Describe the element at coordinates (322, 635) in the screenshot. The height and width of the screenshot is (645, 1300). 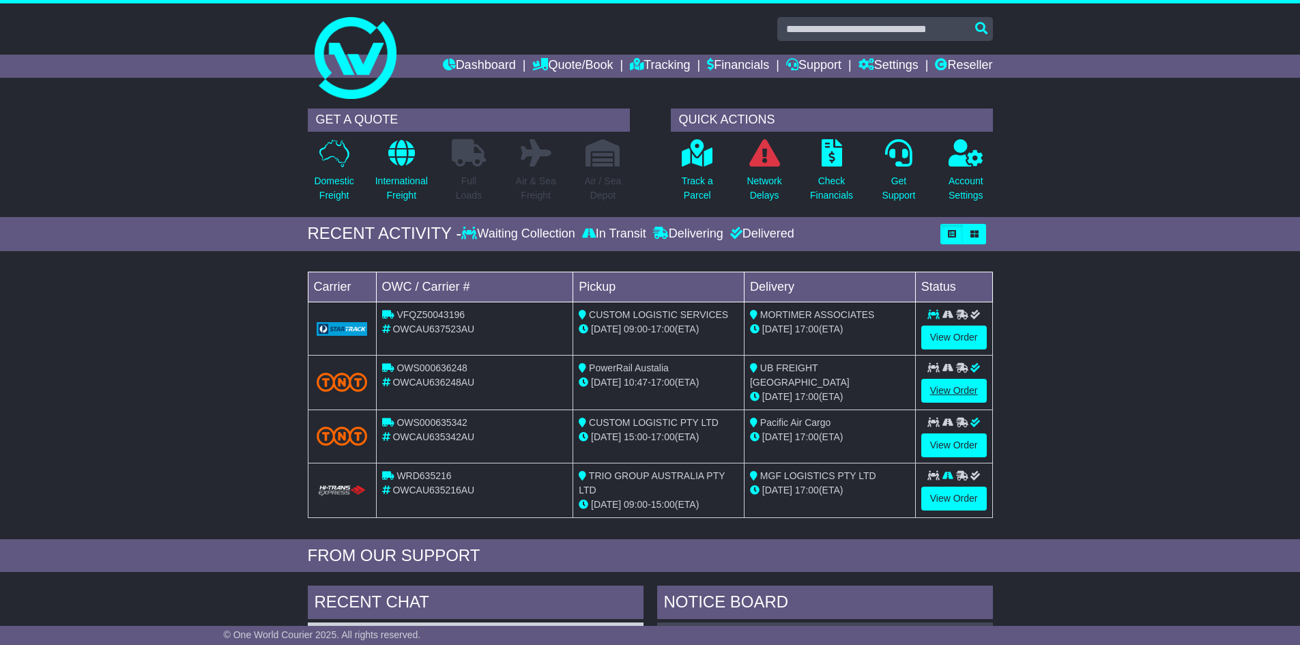
I see `span: © One World Courier 2025. All rights reserved.` at that location.